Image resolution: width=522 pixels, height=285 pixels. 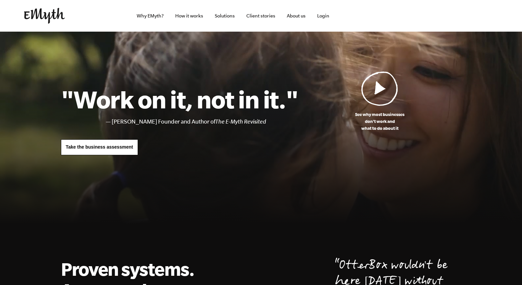 I want to click on span: Take the business assessment, so click(x=99, y=147).